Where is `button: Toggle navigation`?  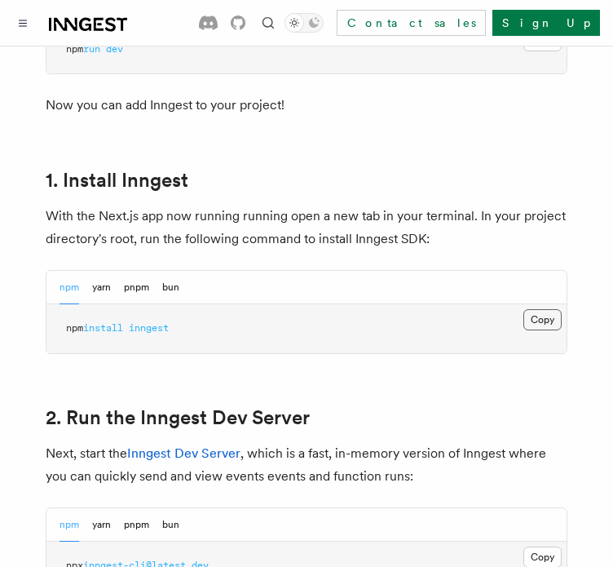 button: Toggle navigation is located at coordinates (23, 23).